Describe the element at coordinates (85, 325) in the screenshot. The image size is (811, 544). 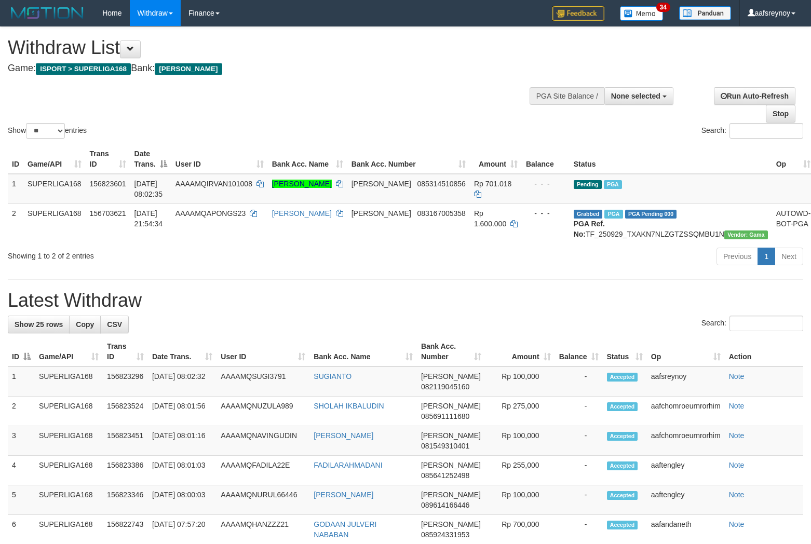
I see `a: Copy` at that location.